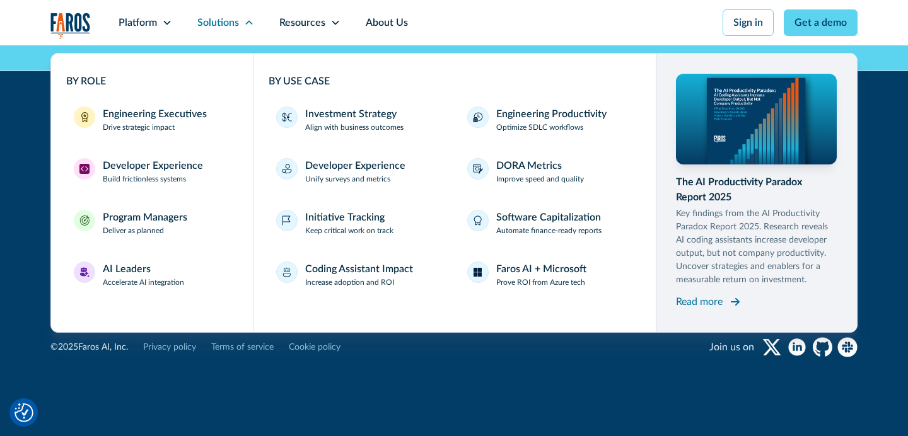  I want to click on a: Software CapitalizationAutomate finance-ready reports, so click(550, 223).